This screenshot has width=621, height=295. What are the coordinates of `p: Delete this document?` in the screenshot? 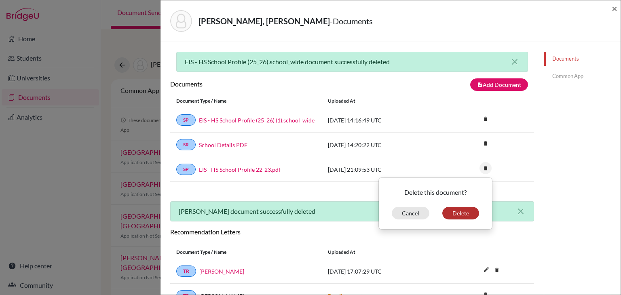 It's located at (436, 193).